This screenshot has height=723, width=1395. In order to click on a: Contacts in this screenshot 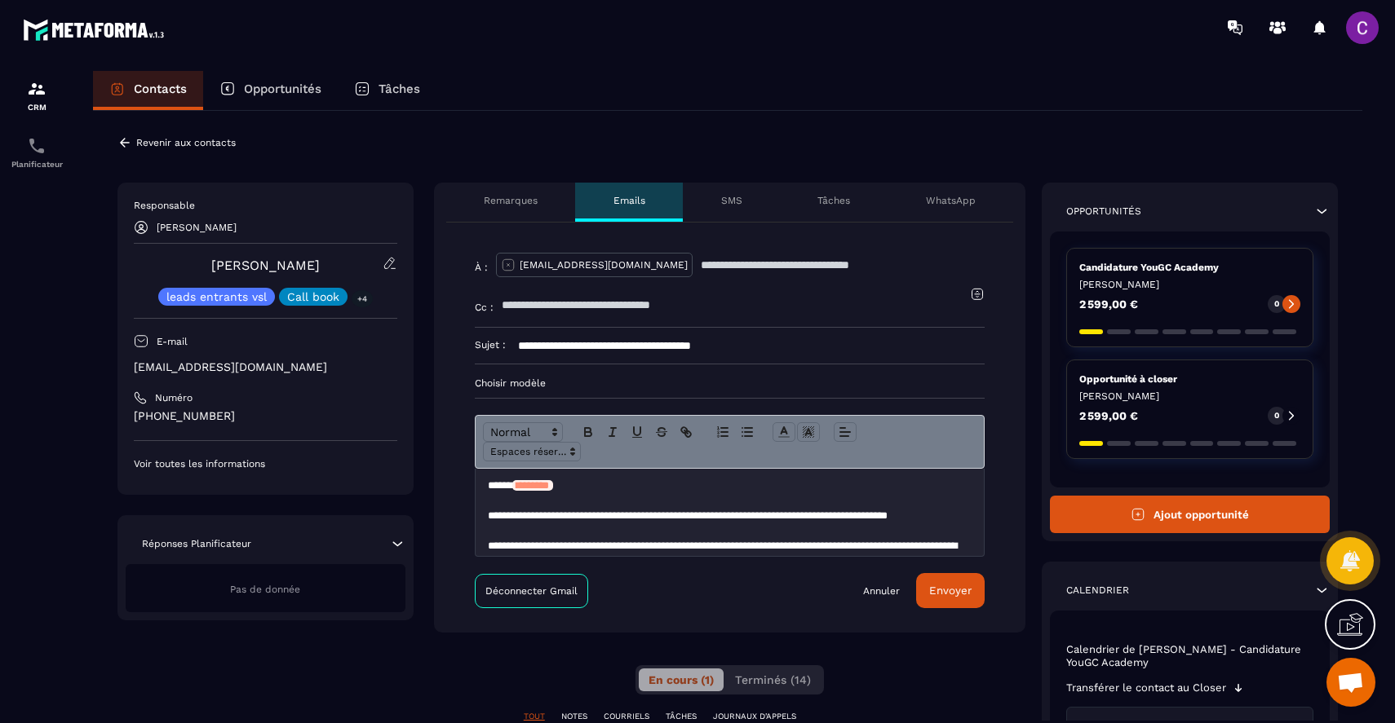, I will do `click(148, 91)`.